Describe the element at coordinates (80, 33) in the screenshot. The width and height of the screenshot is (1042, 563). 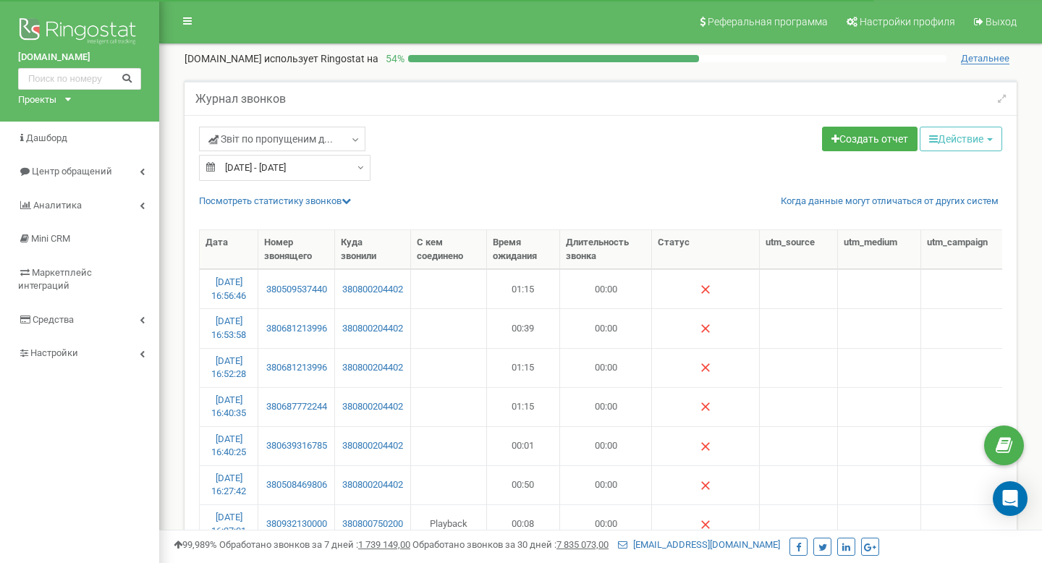
I see `img: Ringostat logo` at that location.